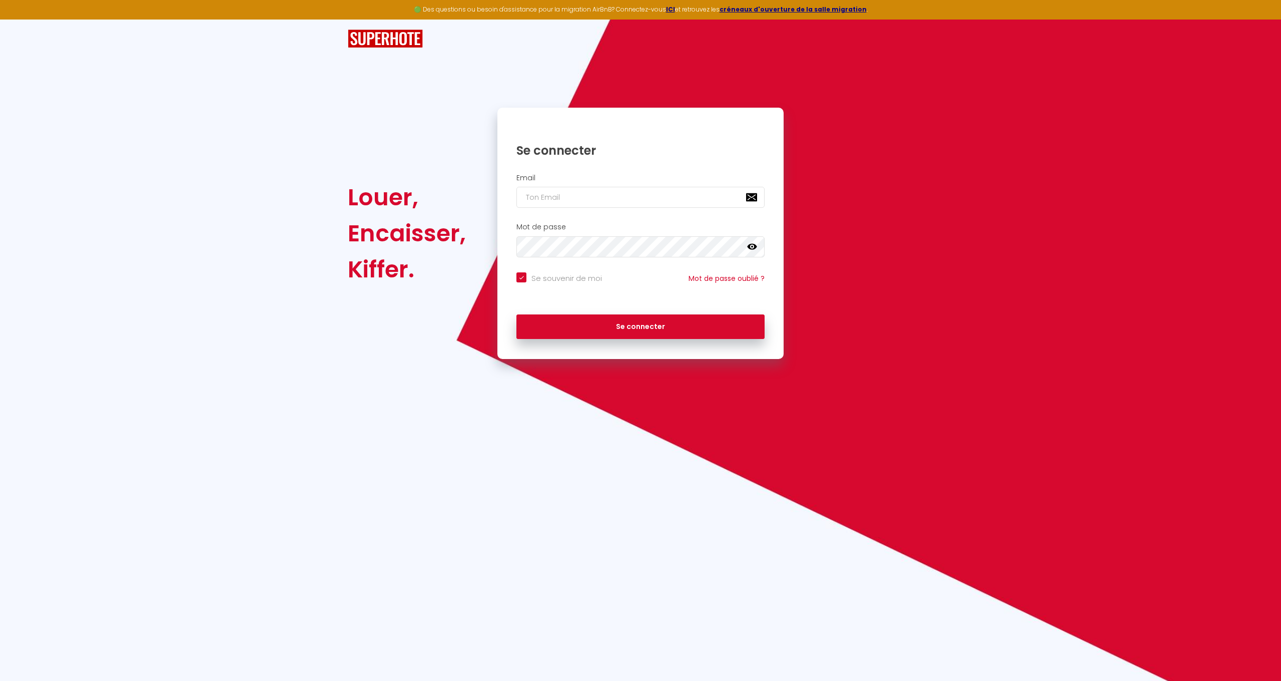  I want to click on div: Louer,, so click(407, 197).